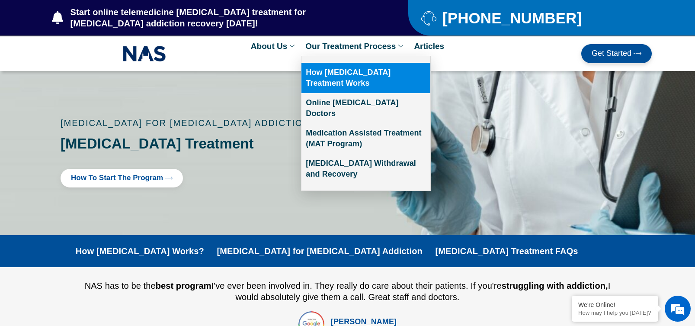 The height and width of the screenshot is (326, 695). Describe the element at coordinates (355, 46) in the screenshot. I see `a: Our Treatment Process` at that location.